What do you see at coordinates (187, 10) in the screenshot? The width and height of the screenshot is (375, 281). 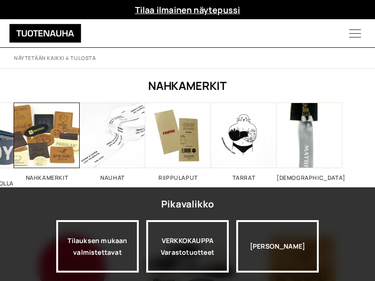 I see `a: Tilaa ilmainen näytepussi` at bounding box center [187, 10].